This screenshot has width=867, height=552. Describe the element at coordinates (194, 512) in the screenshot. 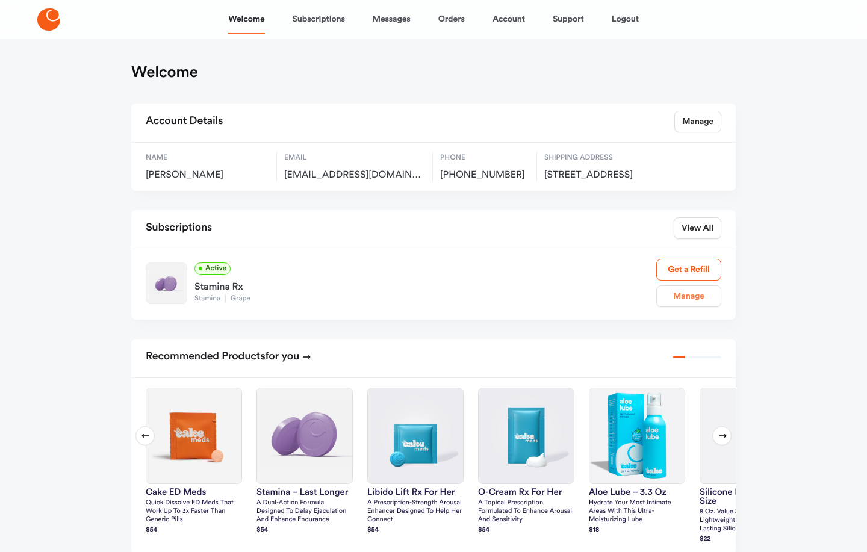

I see `p: Quick dissolve ED Meds that work up to 3x faster than generic pills` at that location.